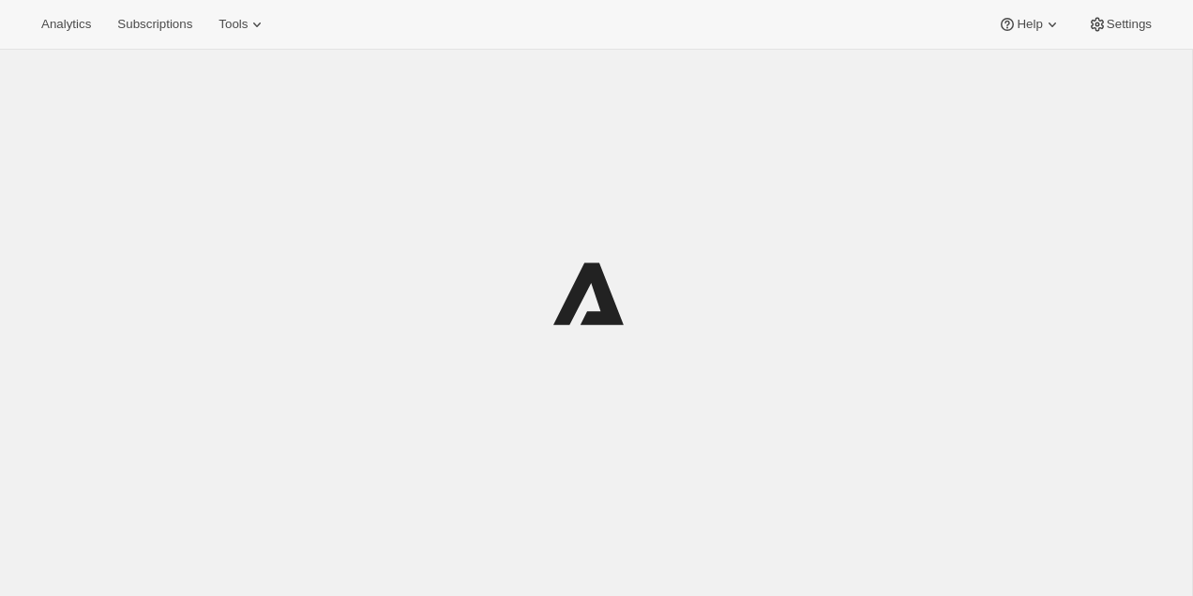 The width and height of the screenshot is (1193, 596). What do you see at coordinates (242, 24) in the screenshot?
I see `button: Tools` at bounding box center [242, 24].